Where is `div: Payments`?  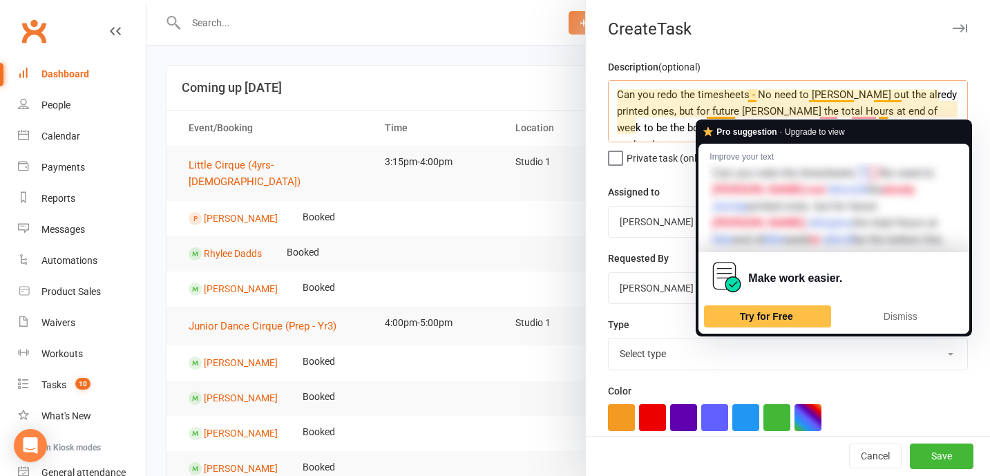
div: Payments is located at coordinates (63, 167).